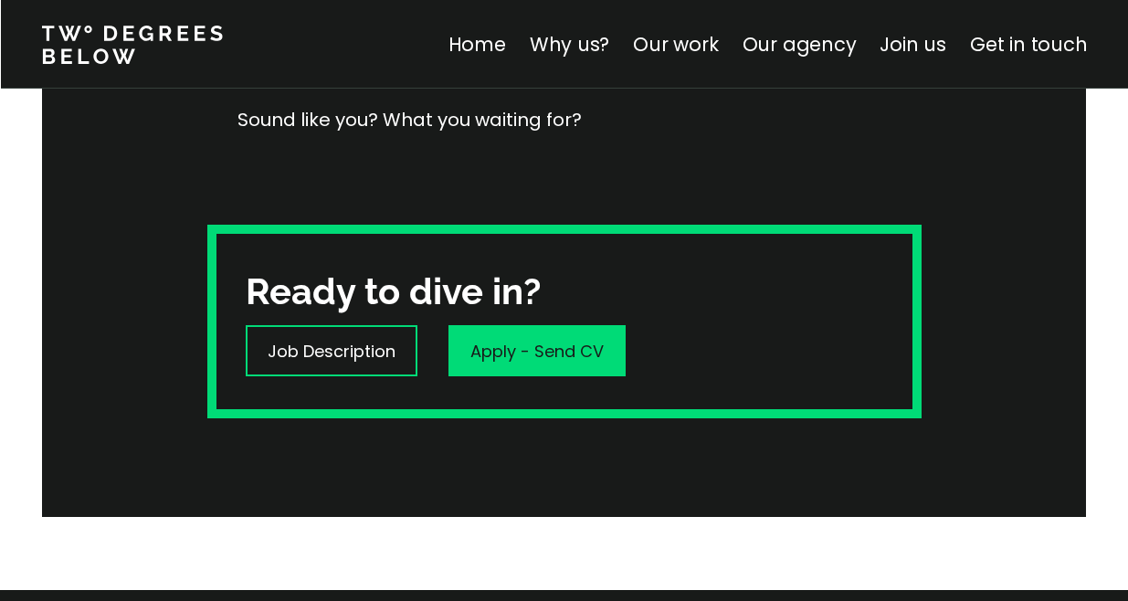 Image resolution: width=1128 pixels, height=601 pixels. I want to click on a: Why us?, so click(569, 44).